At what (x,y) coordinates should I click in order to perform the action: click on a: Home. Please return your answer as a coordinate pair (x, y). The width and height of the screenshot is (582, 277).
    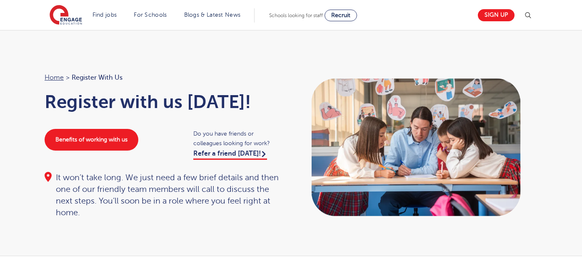
    Looking at the image, I should click on (54, 78).